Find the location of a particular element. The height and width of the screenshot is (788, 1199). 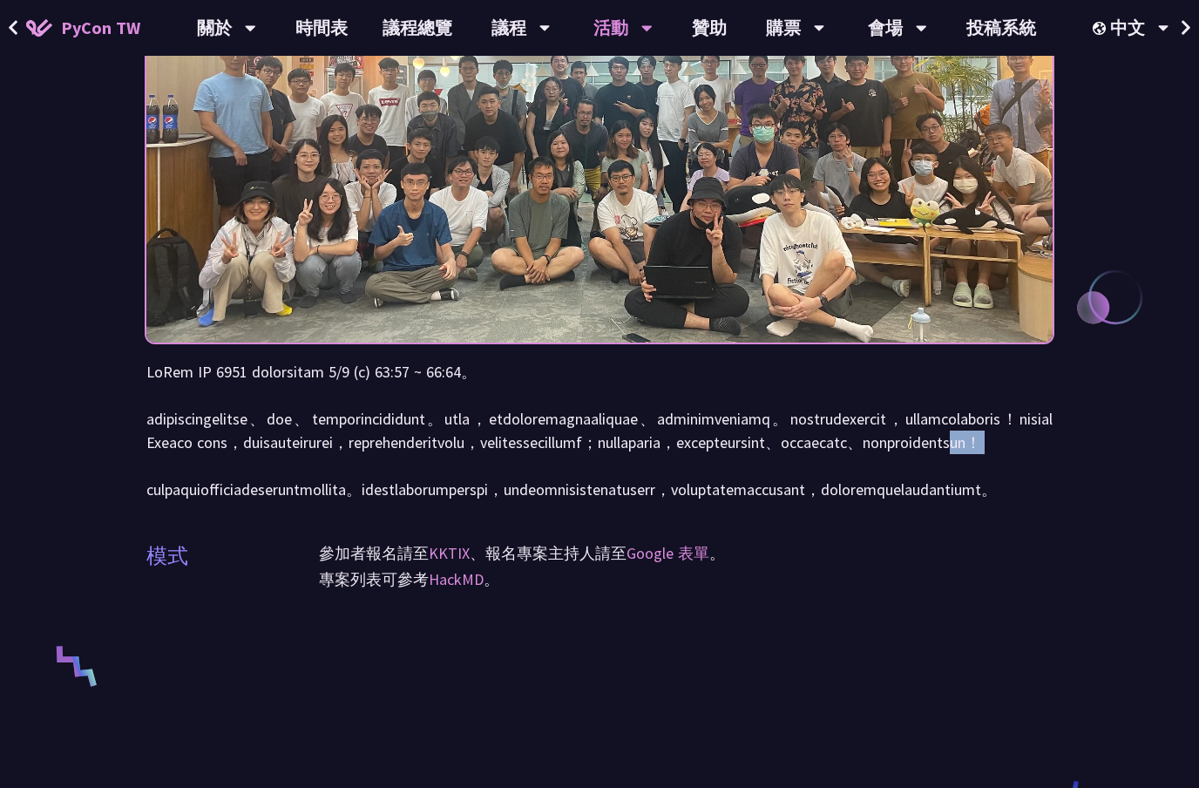

a: HackMD is located at coordinates (456, 578).